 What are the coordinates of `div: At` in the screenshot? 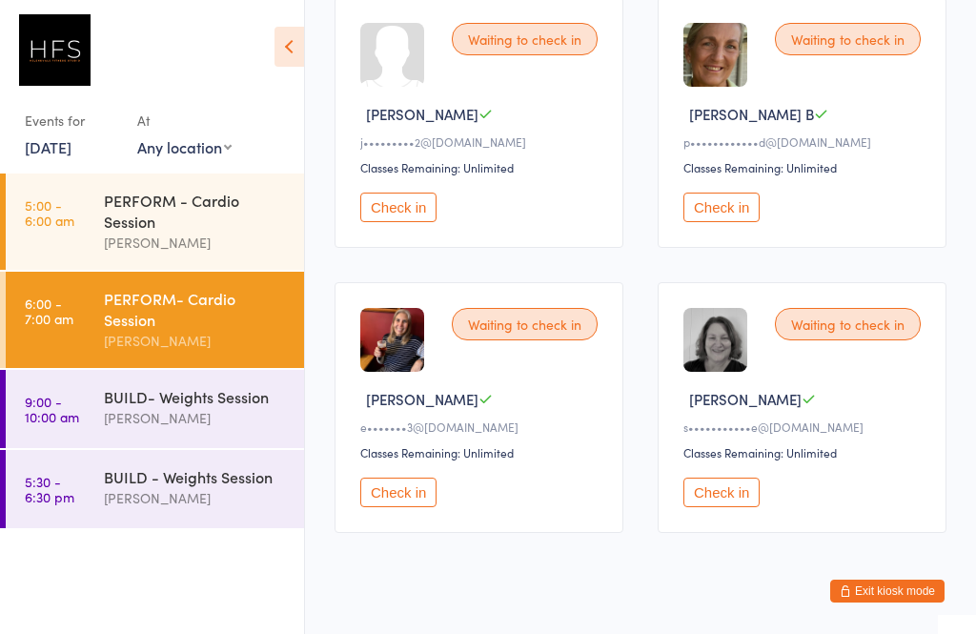 It's located at (184, 120).